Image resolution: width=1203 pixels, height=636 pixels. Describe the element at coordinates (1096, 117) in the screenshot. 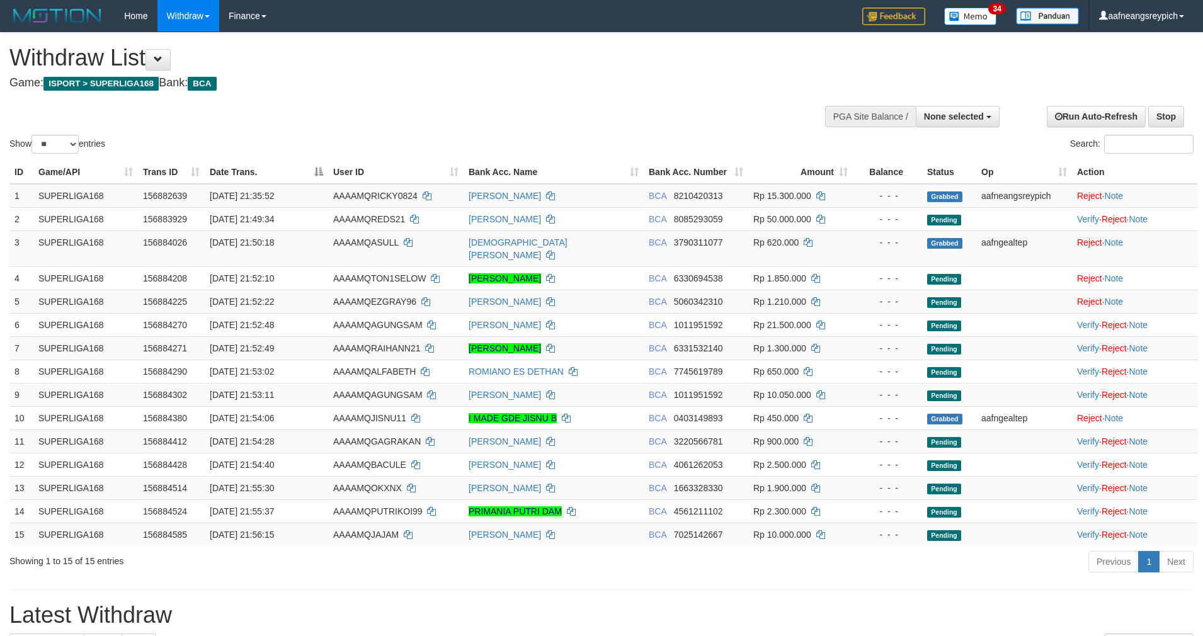

I see `a: Run Auto-Refresh` at that location.